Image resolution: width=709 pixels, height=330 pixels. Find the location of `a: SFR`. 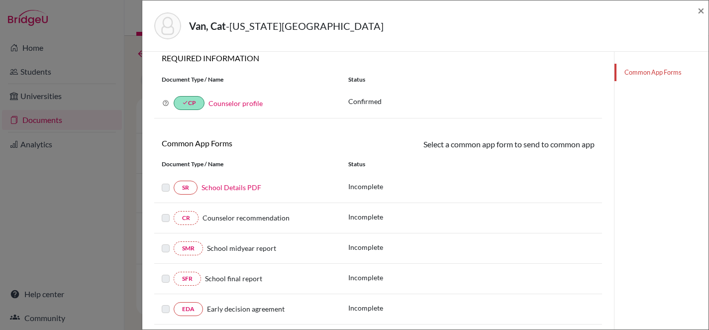

a: SFR is located at coordinates (187, 279).